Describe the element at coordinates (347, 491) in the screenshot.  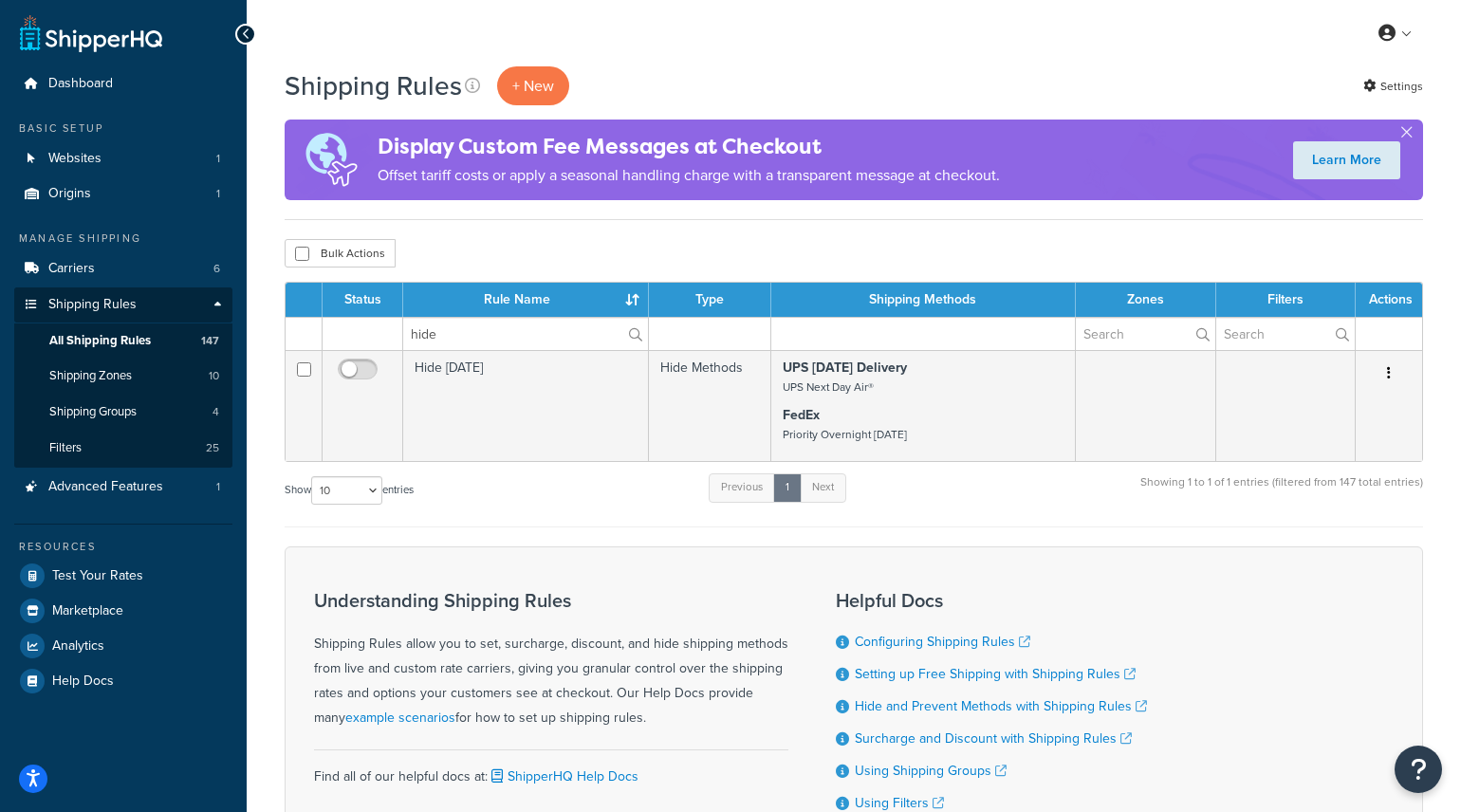
I see `select: Showentries` at that location.